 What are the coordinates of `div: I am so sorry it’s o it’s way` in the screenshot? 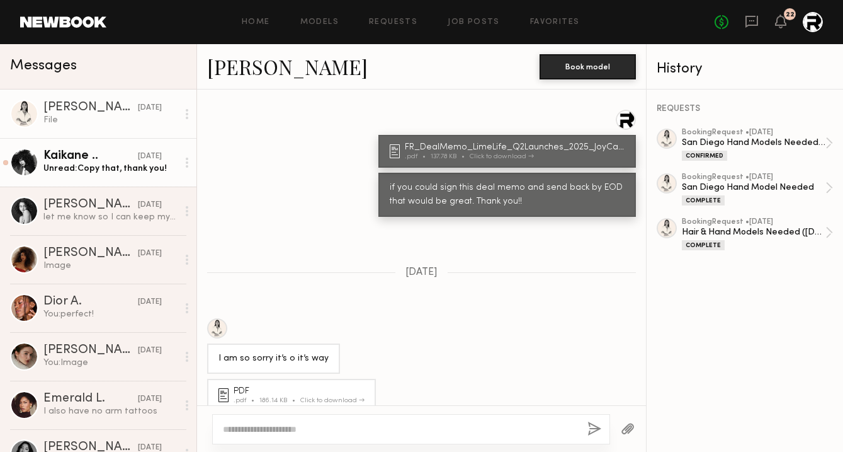 It's located at (273, 358).